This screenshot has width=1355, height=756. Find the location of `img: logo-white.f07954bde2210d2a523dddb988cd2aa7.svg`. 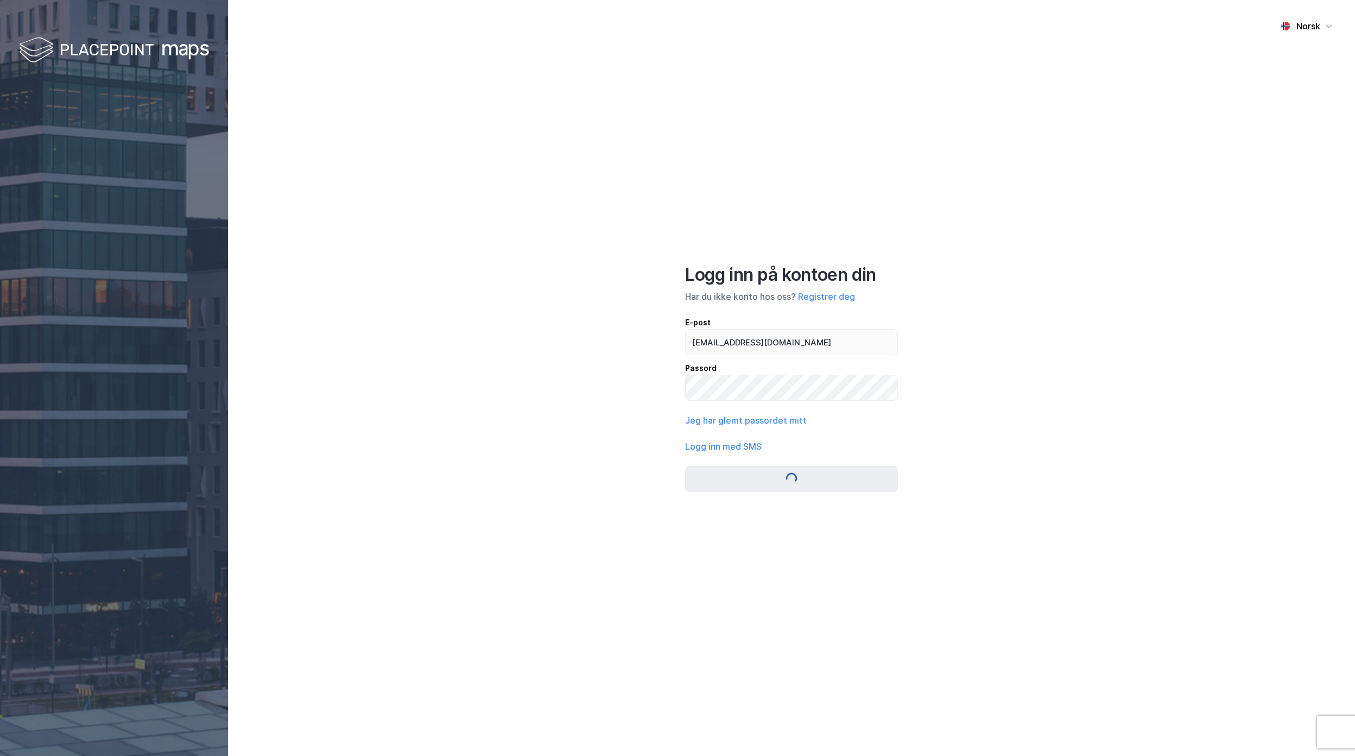

img: logo-white.f07954bde2210d2a523dddb988cd2aa7.svg is located at coordinates (114, 50).